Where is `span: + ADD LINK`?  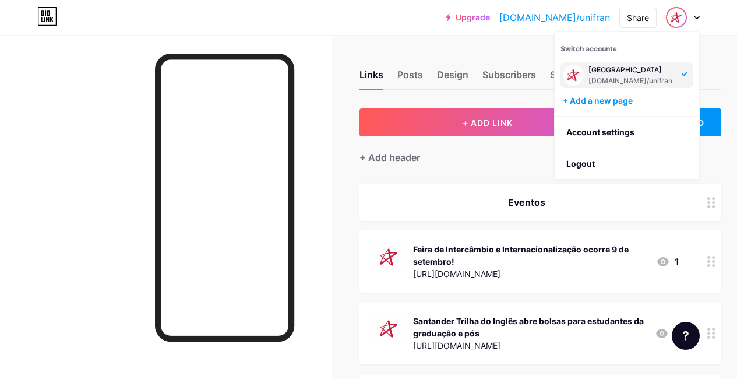 span: + ADD LINK is located at coordinates (488, 122).